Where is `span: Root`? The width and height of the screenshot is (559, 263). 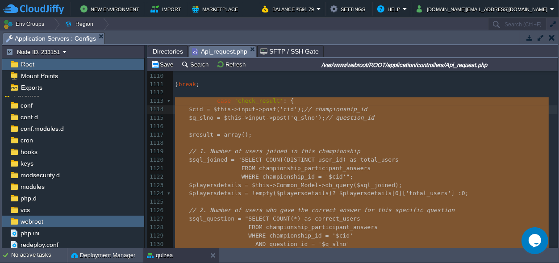
span: Root is located at coordinates (27, 64).